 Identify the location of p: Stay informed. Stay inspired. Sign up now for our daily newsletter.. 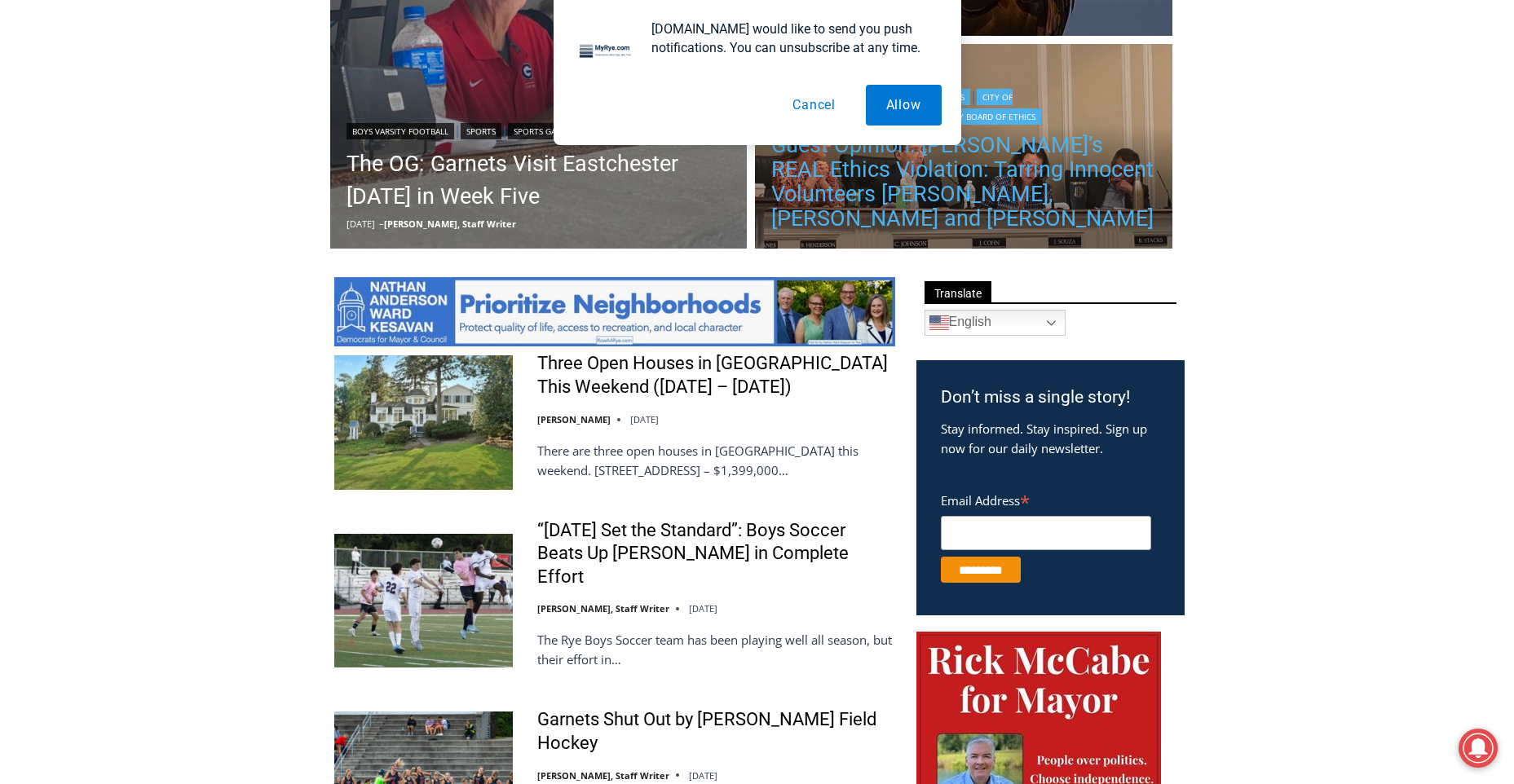
(1050, 439).